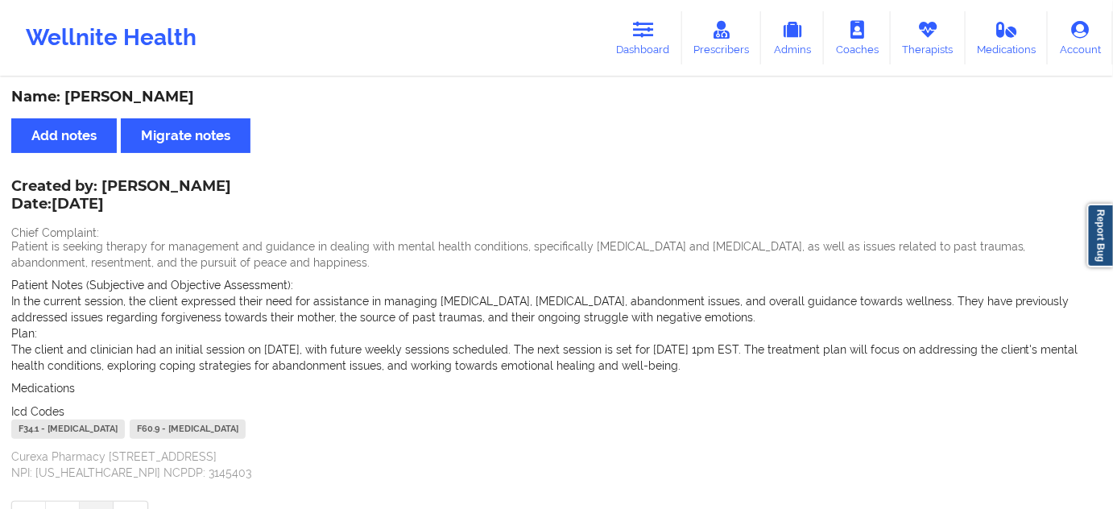  What do you see at coordinates (857, 38) in the screenshot?
I see `a: Coaches` at bounding box center [857, 38].